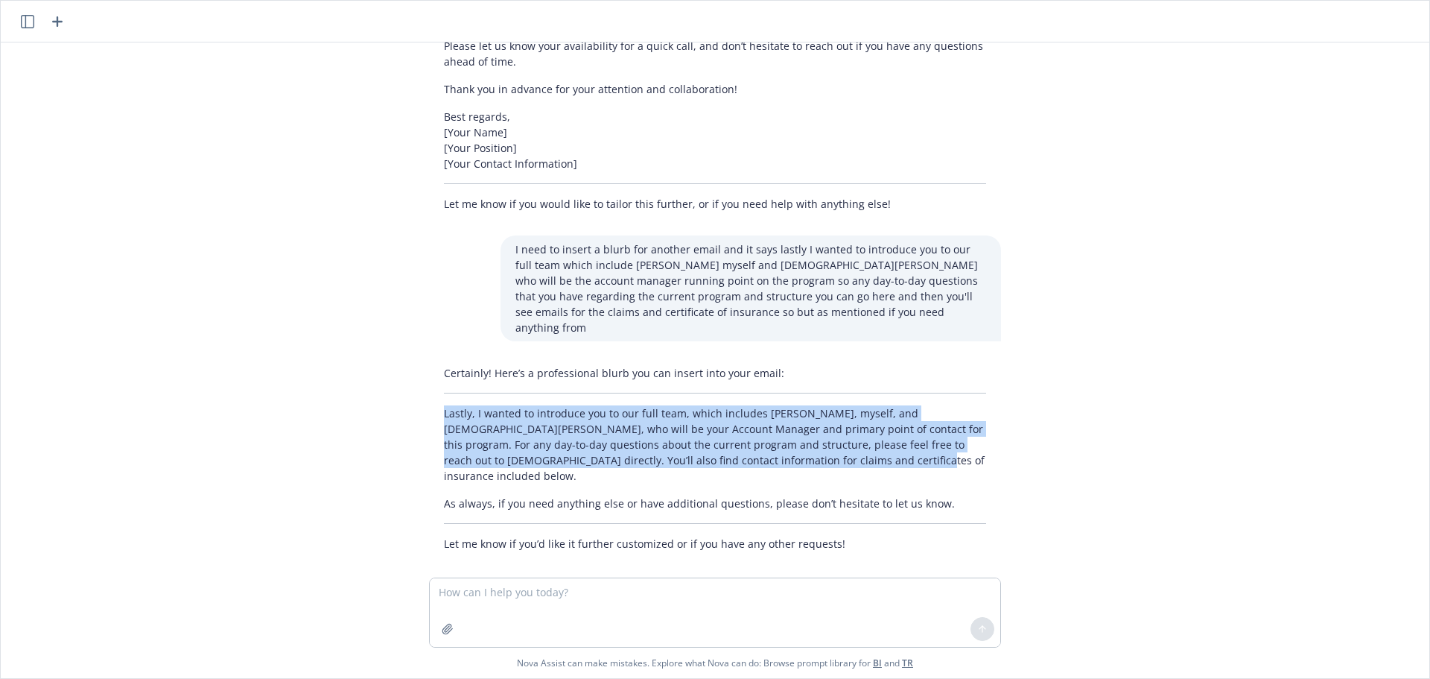 The height and width of the screenshot is (679, 1430). I want to click on p: Please let us know your availability for a quick call, and don’t hesitate to reach out if you hav..., so click(715, 54).